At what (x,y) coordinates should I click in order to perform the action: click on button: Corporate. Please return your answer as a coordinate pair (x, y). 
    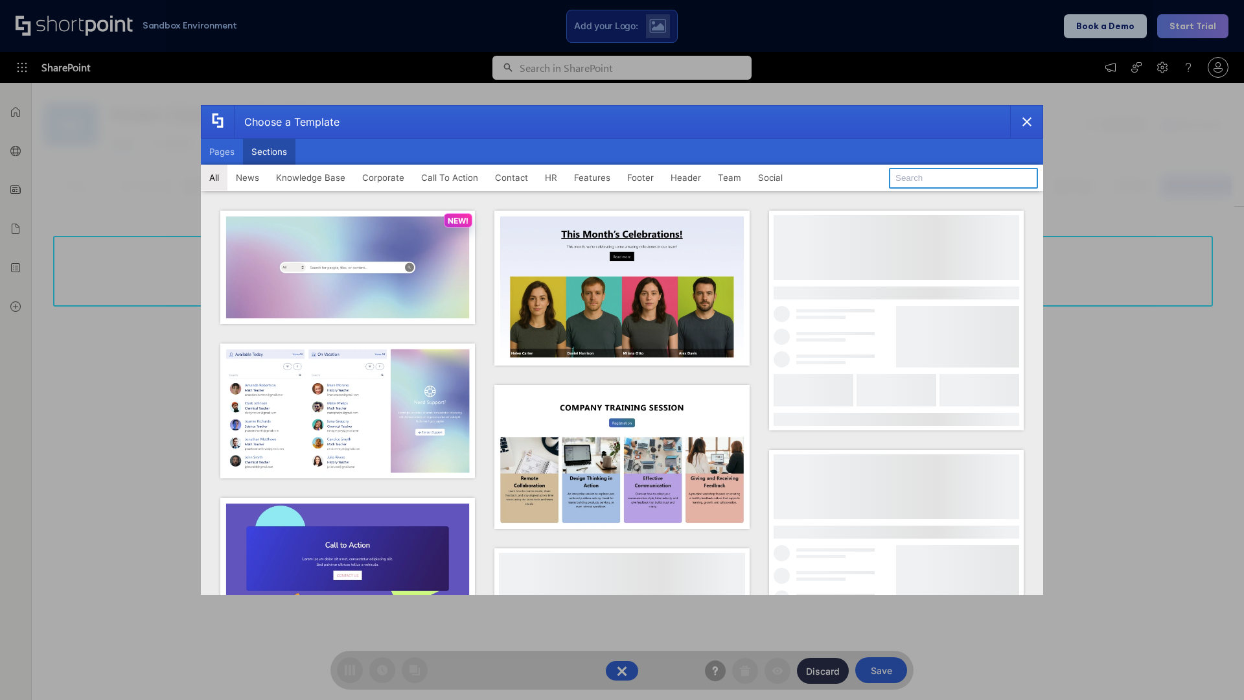
    Looking at the image, I should click on (383, 177).